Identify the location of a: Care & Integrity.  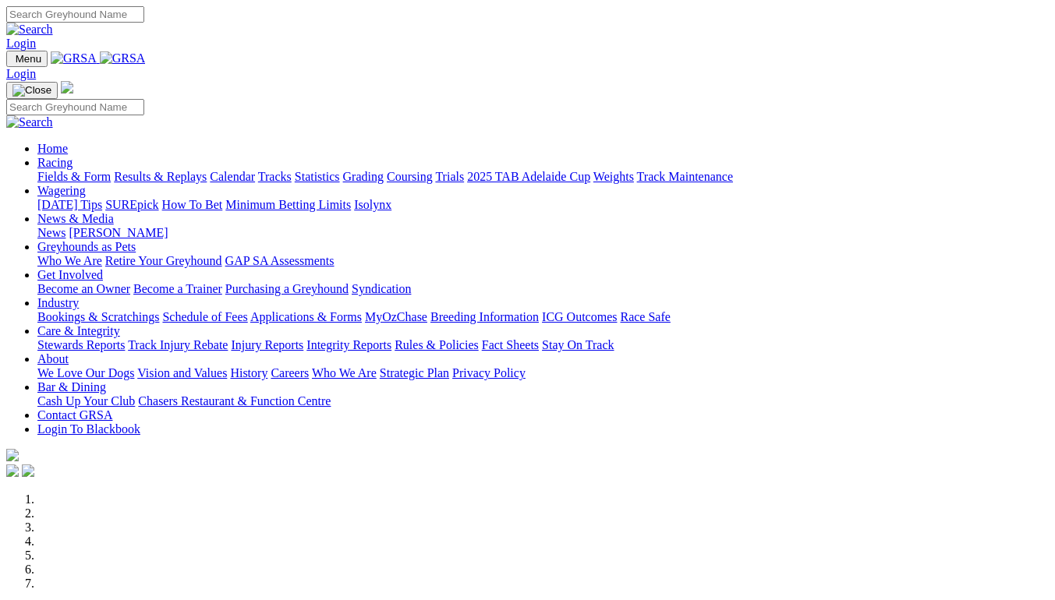
(79, 331).